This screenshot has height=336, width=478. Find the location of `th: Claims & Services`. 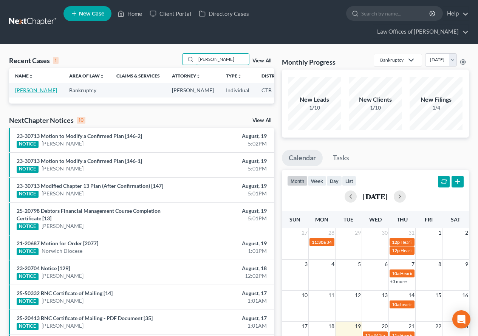

th: Claims & Services is located at coordinates (138, 76).